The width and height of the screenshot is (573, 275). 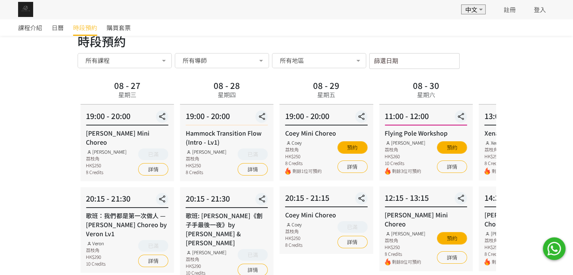 What do you see at coordinates (539, 9) in the screenshot?
I see `a: 登入` at bounding box center [539, 9].